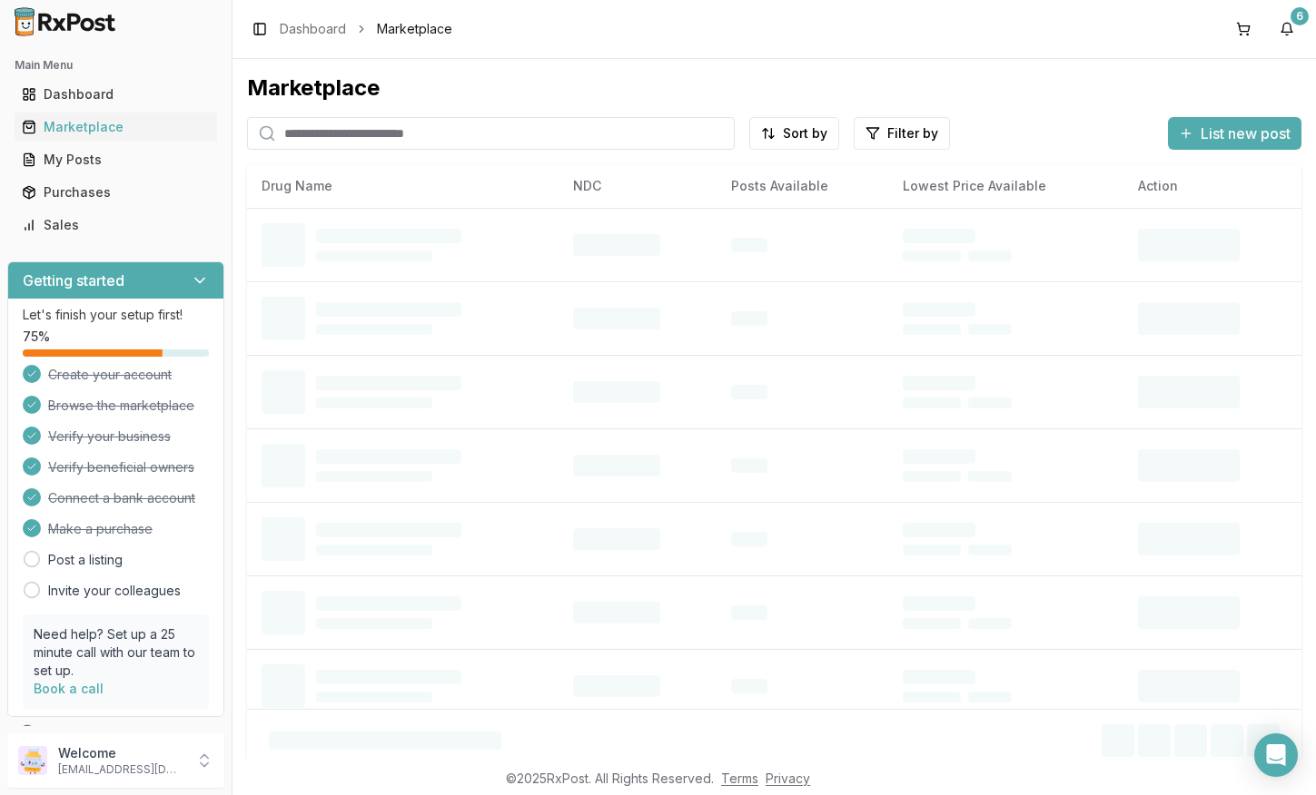  Describe the element at coordinates (115, 160) in the screenshot. I see `a: My Posts` at that location.